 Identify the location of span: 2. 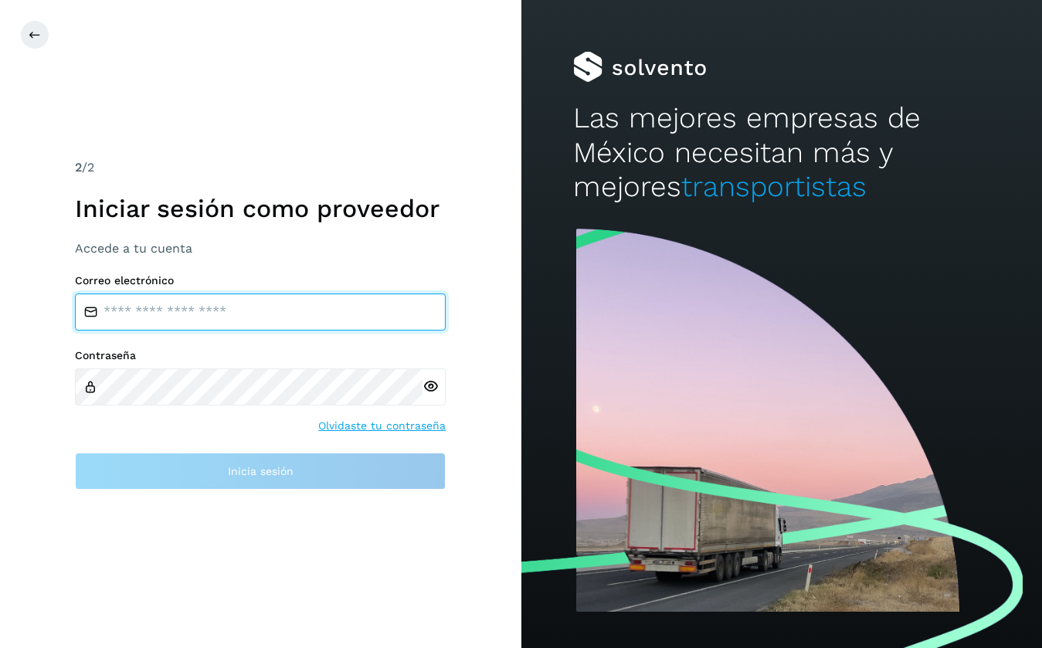
(78, 167).